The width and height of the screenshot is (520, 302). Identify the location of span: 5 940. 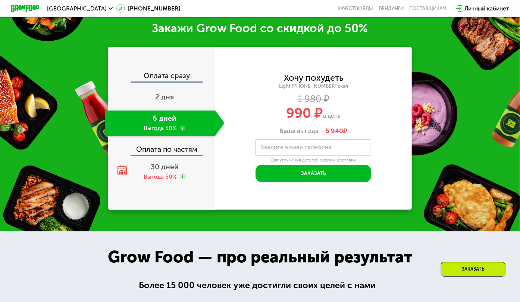
(334, 131).